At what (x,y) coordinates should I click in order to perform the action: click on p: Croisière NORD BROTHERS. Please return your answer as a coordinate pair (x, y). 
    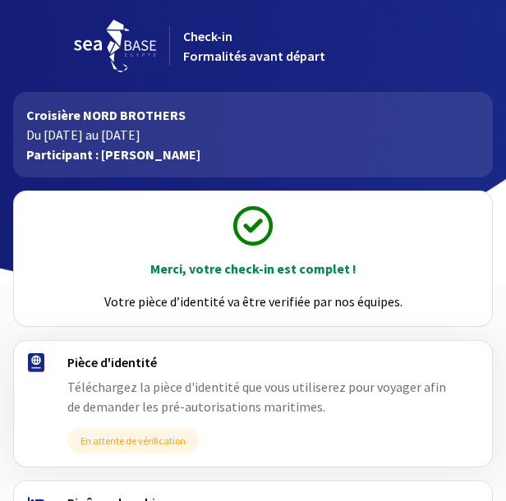
    Looking at the image, I should click on (253, 115).